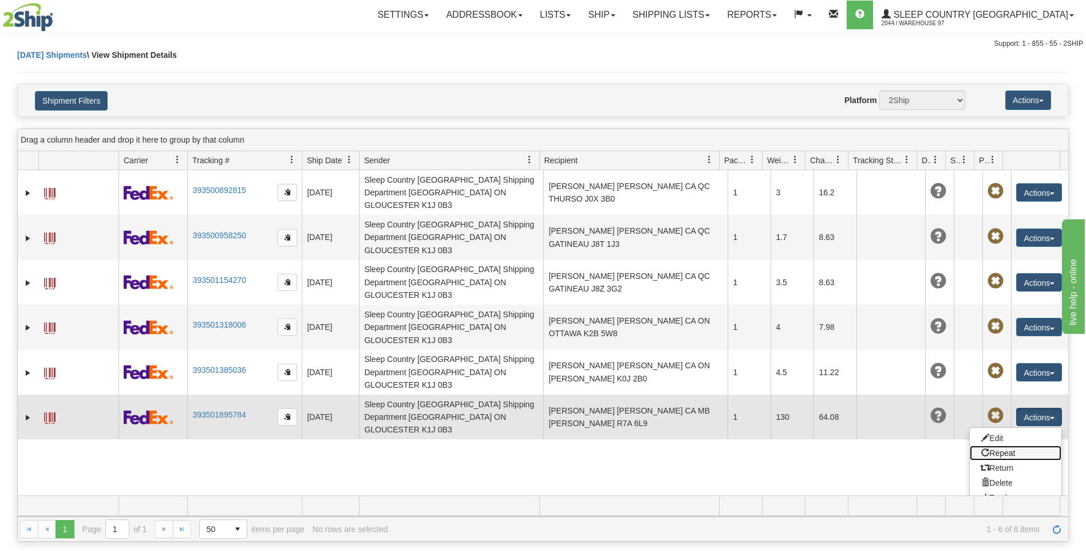 This screenshot has width=1086, height=551. Describe the element at coordinates (835, 237) in the screenshot. I see `td: 8.63` at that location.